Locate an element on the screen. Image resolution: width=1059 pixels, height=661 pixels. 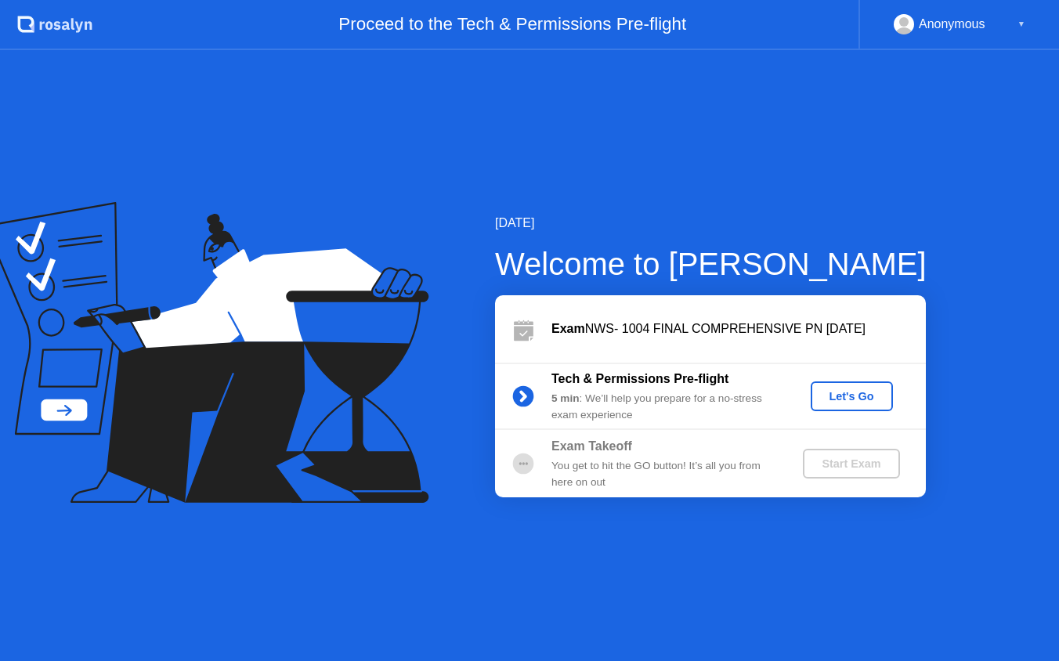
b: Exam Takeoff is located at coordinates (591, 446).